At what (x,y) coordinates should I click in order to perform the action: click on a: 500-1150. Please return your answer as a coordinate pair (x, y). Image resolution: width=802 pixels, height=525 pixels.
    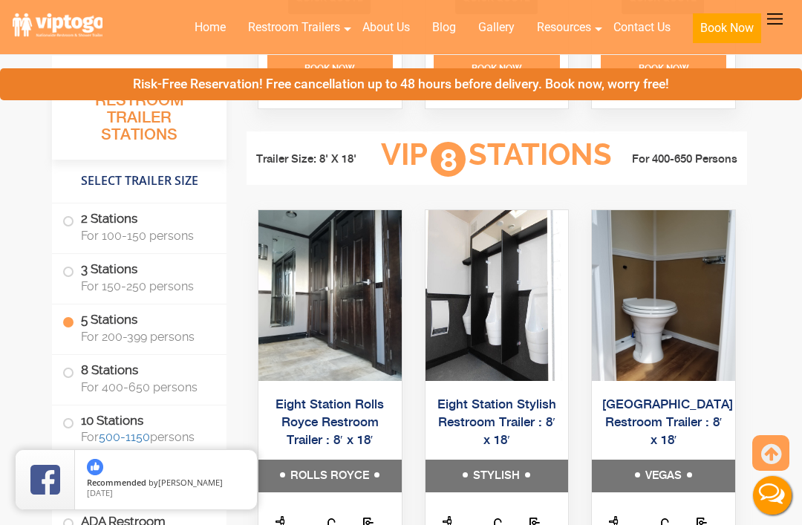
    Looking at the image, I should click on (124, 437).